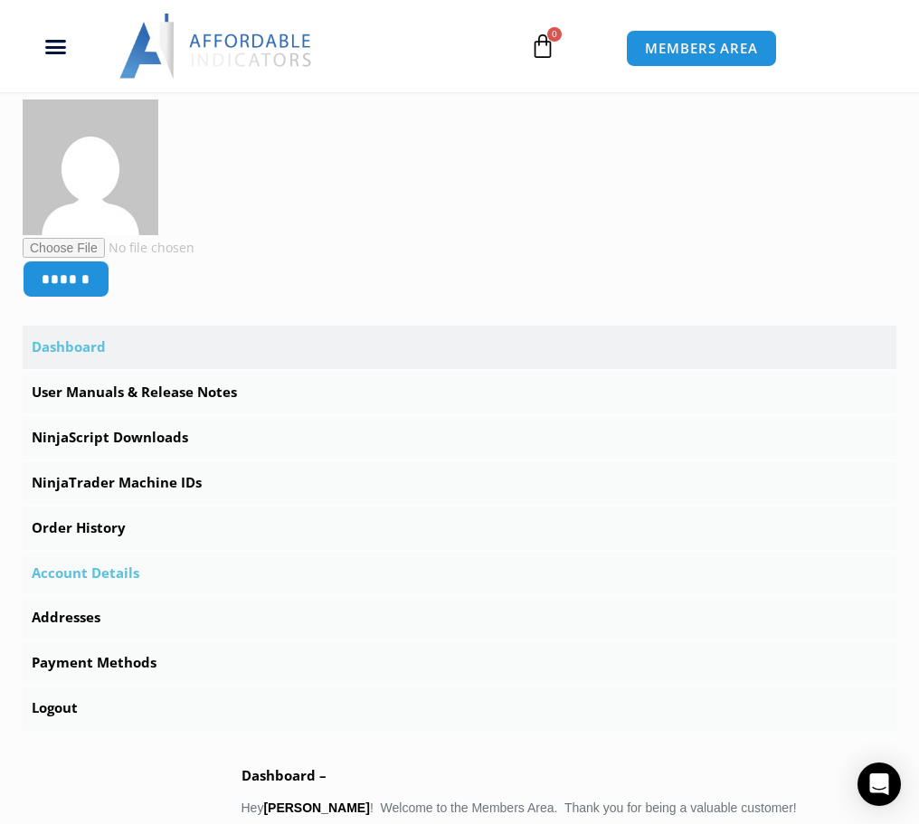  Describe the element at coordinates (879, 784) in the screenshot. I see `div: Open Intercom Messenger` at that location.